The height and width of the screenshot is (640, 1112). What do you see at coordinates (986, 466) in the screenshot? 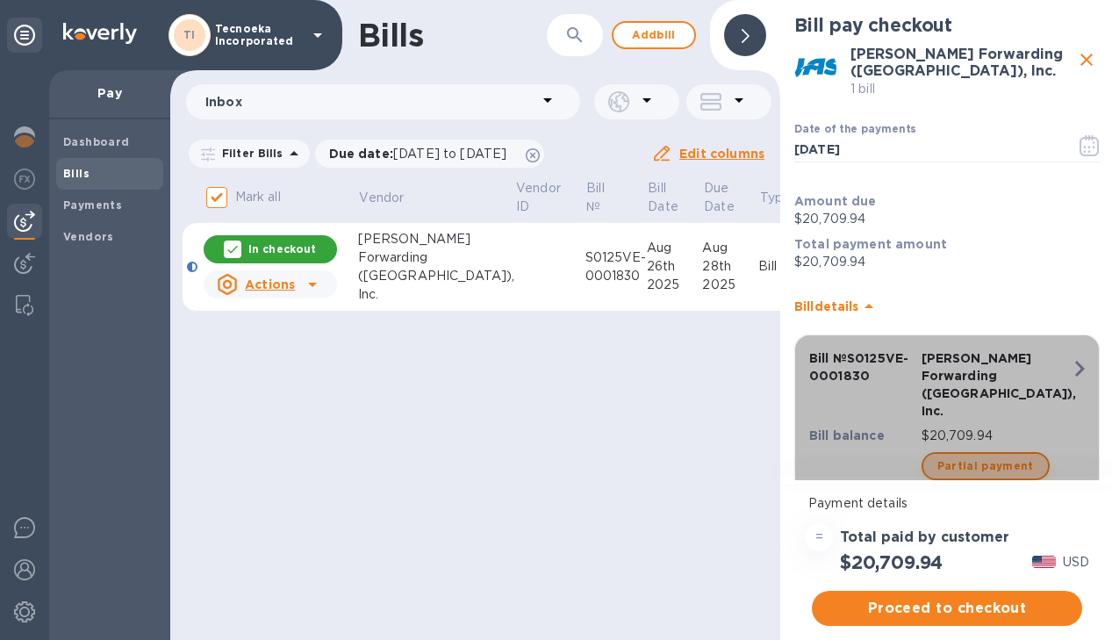
I see `button: Partial payment` at bounding box center [986, 466].